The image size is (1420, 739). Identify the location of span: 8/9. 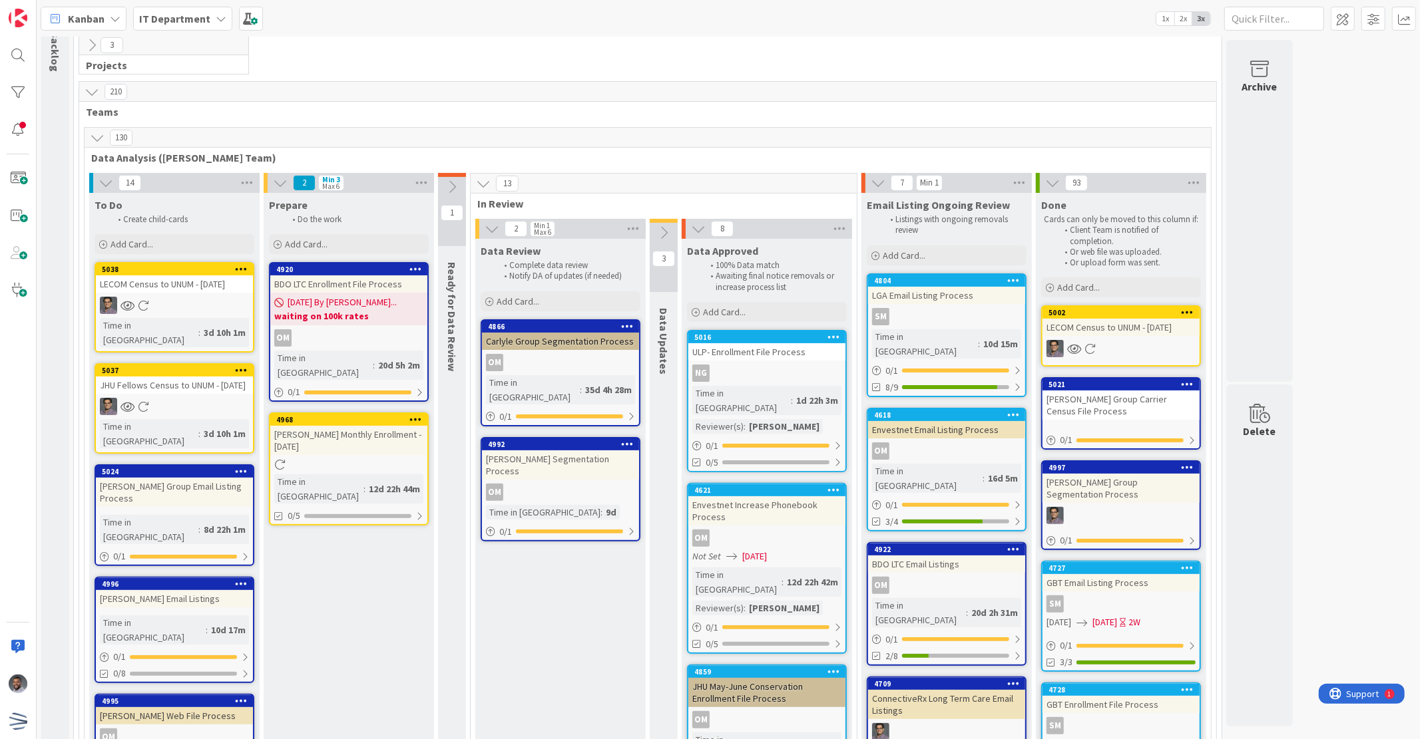
(891, 387).